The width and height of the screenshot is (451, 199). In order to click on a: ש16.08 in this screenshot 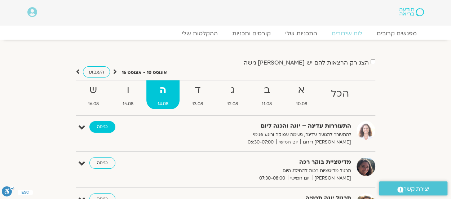, I will do `click(93, 95)`.